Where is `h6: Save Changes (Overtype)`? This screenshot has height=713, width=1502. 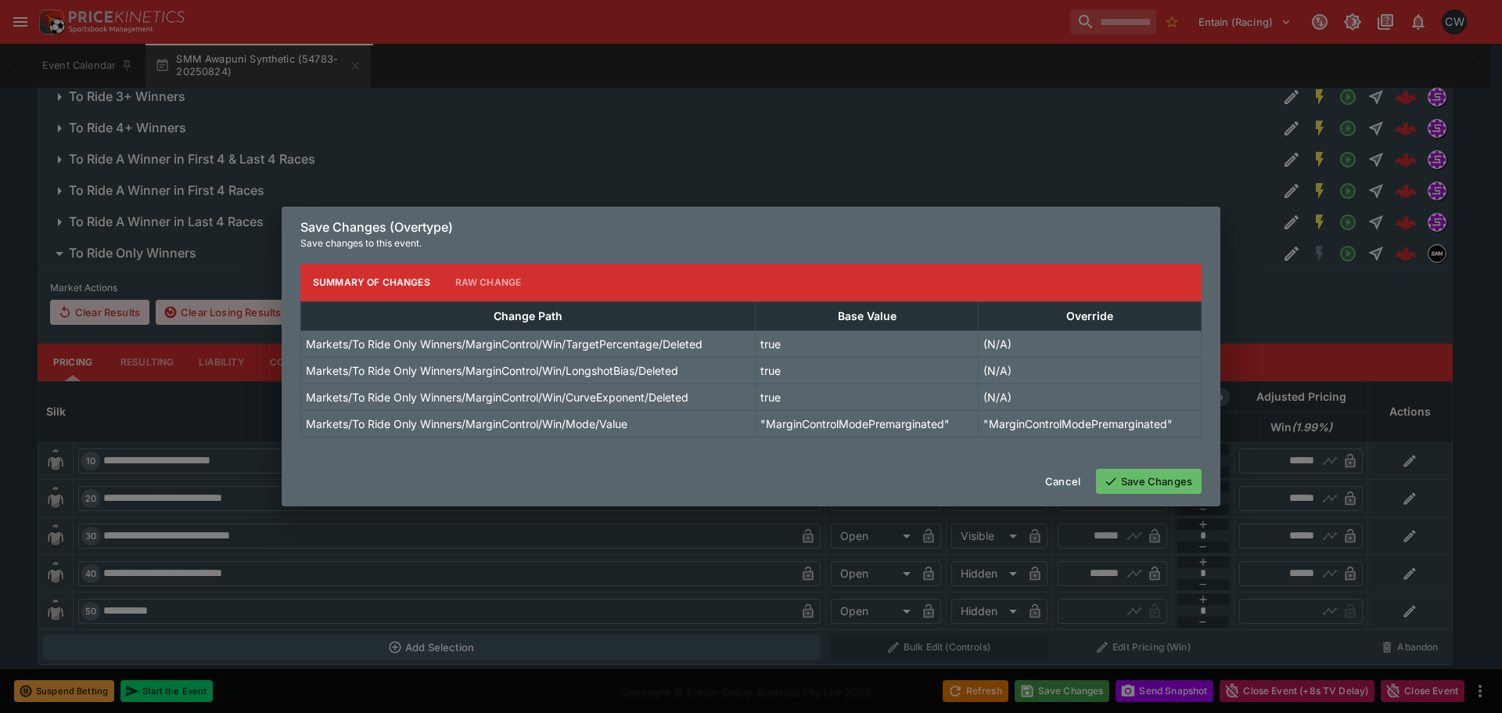
h6: Save Changes (Overtype) is located at coordinates (751, 227).